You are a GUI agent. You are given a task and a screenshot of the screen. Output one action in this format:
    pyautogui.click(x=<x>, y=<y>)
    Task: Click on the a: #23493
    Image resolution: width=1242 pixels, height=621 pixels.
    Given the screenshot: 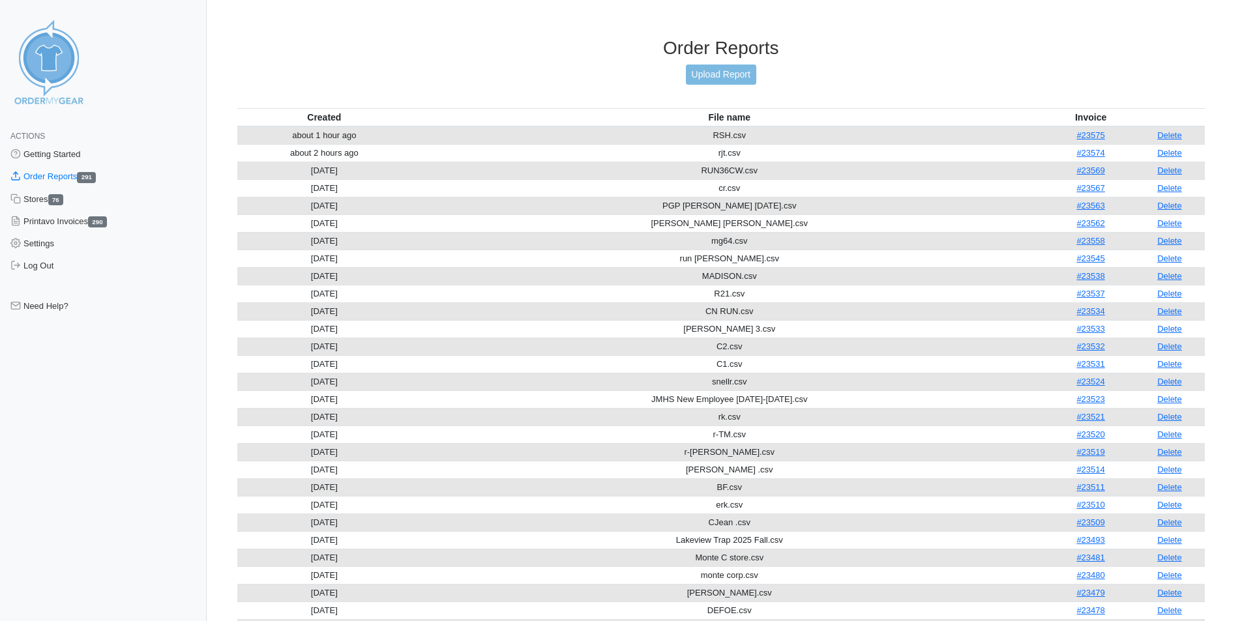 What is the action you would take?
    pyautogui.click(x=1090, y=540)
    